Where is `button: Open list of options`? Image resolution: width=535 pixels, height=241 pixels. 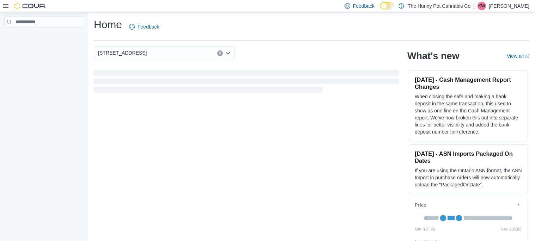
button: Open list of options is located at coordinates (228, 53).